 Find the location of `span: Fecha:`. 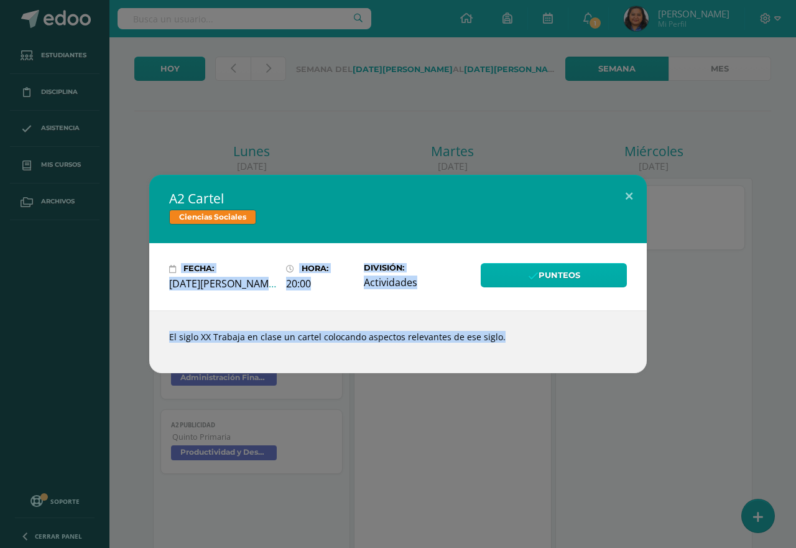

span: Fecha: is located at coordinates (198, 269).